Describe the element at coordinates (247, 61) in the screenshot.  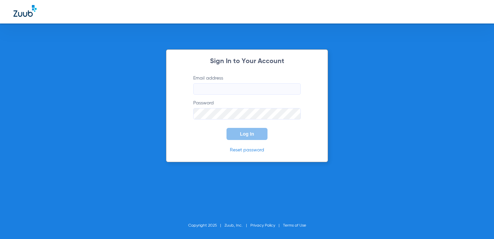
I see `h2: Sign In to Your Account` at that location.